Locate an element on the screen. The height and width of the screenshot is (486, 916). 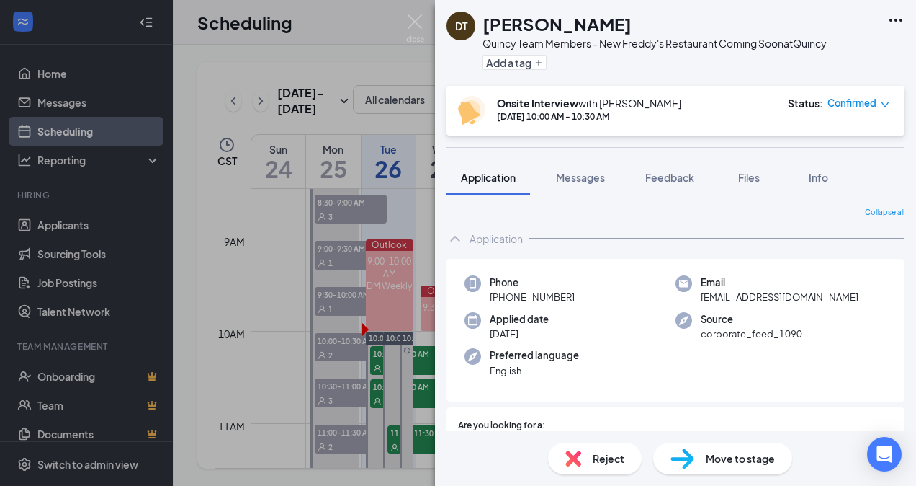
svg: Plus is located at coordinates (539, 63).